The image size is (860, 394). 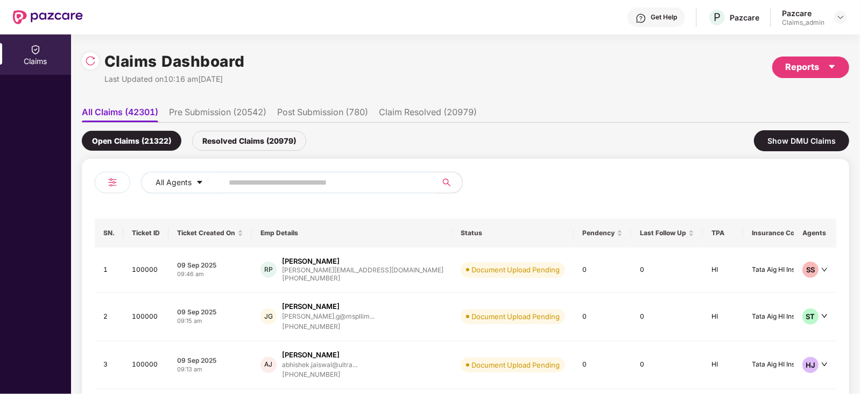 I want to click on div: Show DMU Claims, so click(x=801, y=140).